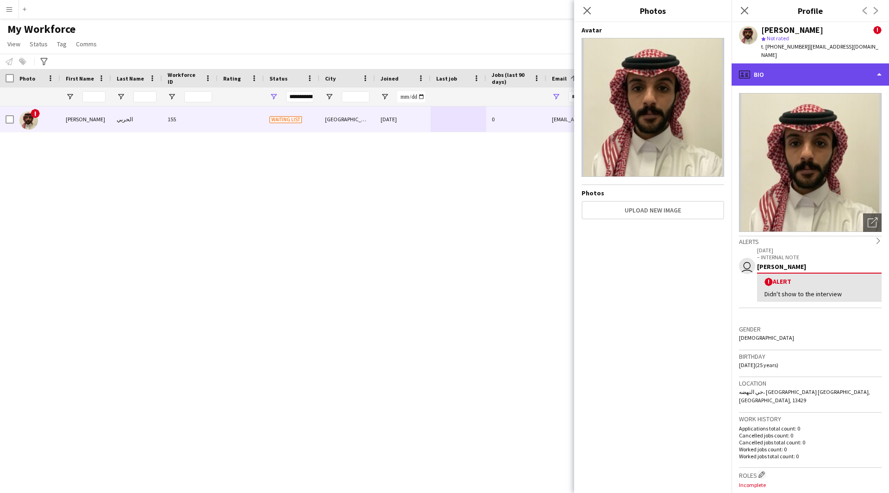  Describe the element at coordinates (286, 119) in the screenshot. I see `span: Waiting list` at that location.